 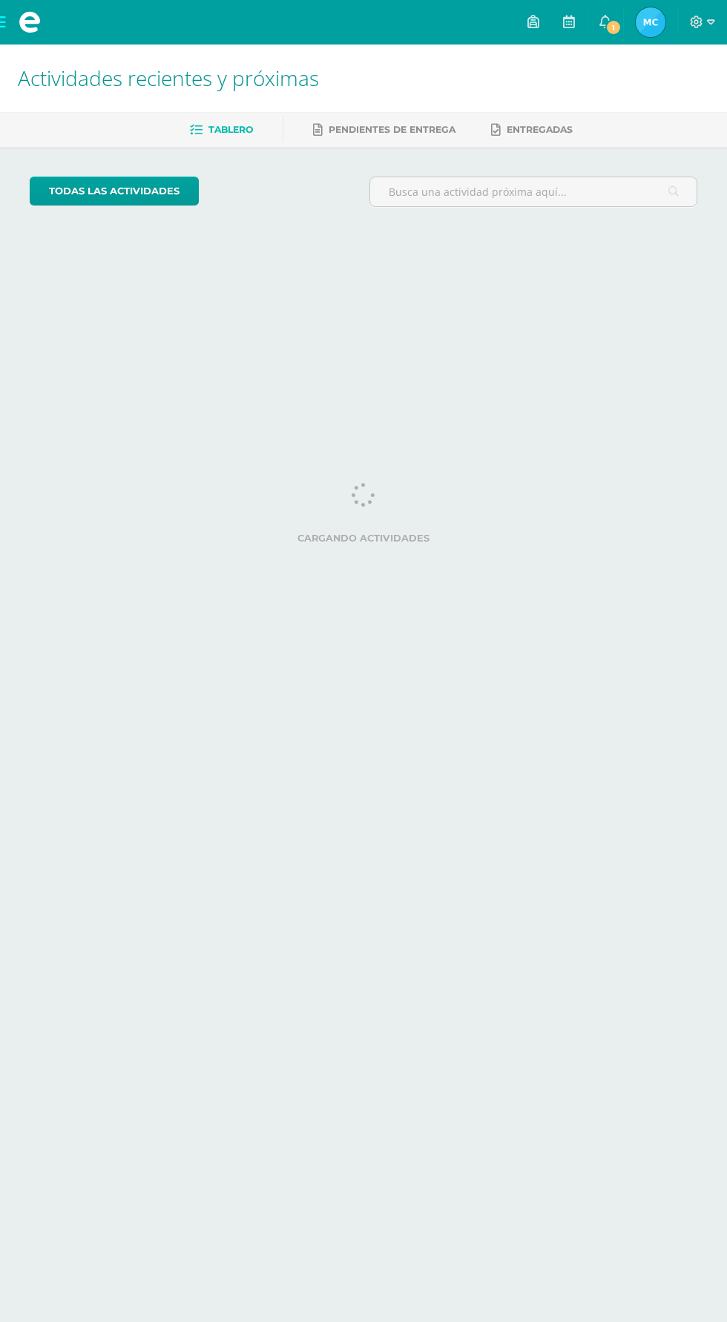 What do you see at coordinates (614, 27) in the screenshot?
I see `span: 1` at bounding box center [614, 27].